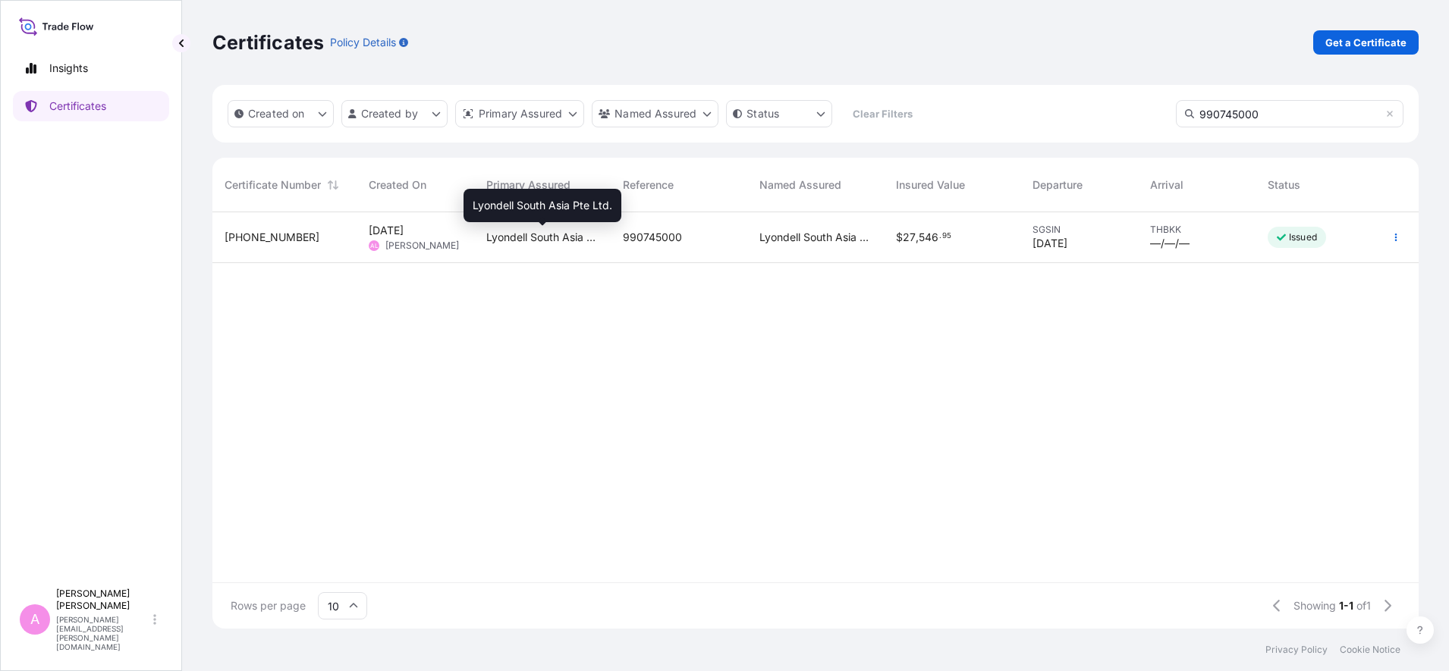  What do you see at coordinates (815, 237) in the screenshot?
I see `span: Lyondell South Asia Pte Ltd` at bounding box center [815, 237].